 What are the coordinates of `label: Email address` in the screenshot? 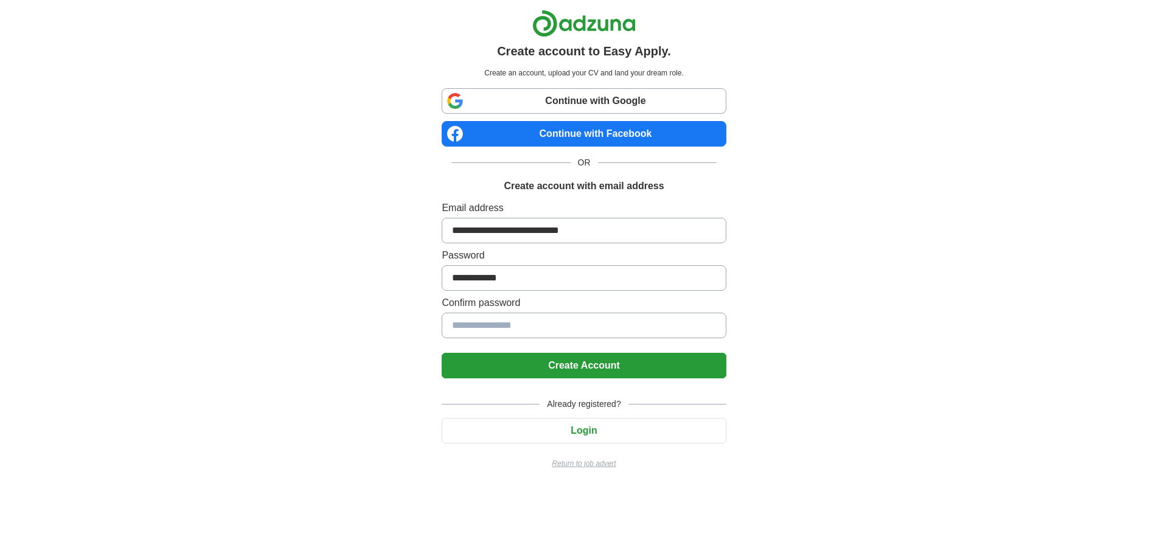 It's located at (584, 208).